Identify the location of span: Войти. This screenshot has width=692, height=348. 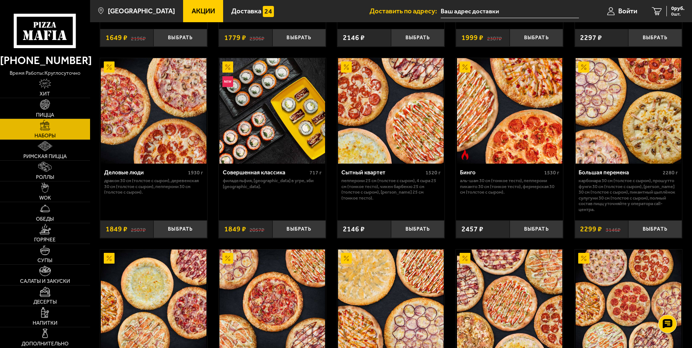
(627, 11).